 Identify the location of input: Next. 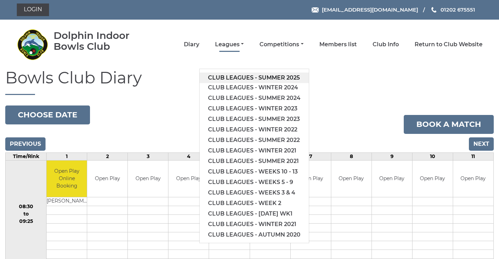
(481, 144).